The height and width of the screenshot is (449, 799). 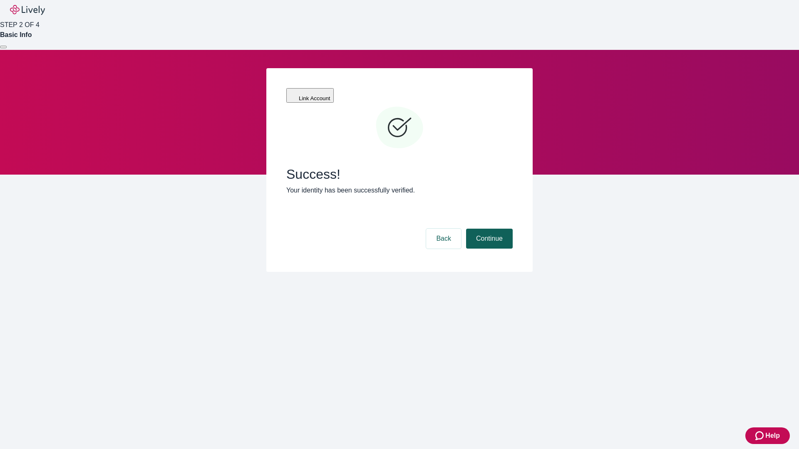 I want to click on span: Help, so click(x=772, y=436).